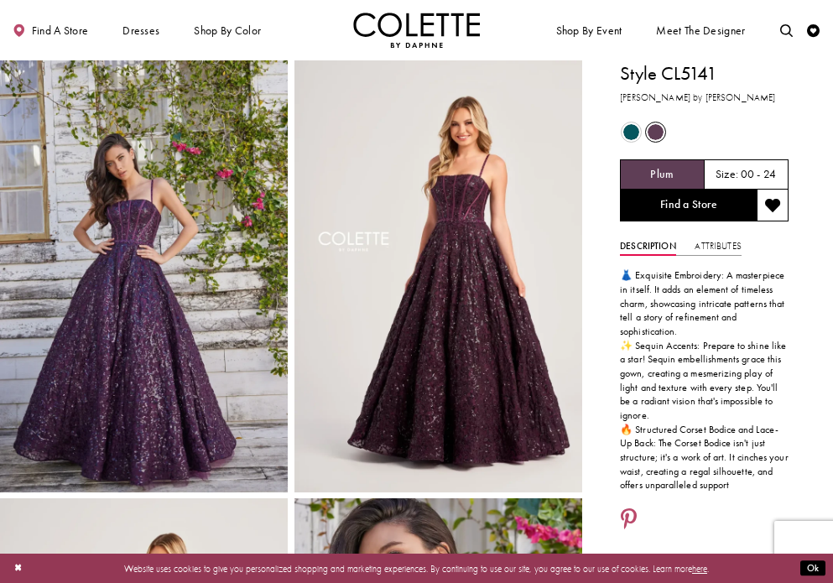 This screenshot has width=833, height=583. Describe the element at coordinates (704, 132) in the screenshot. I see `div: Product color controls state depends on size chosen` at that location.